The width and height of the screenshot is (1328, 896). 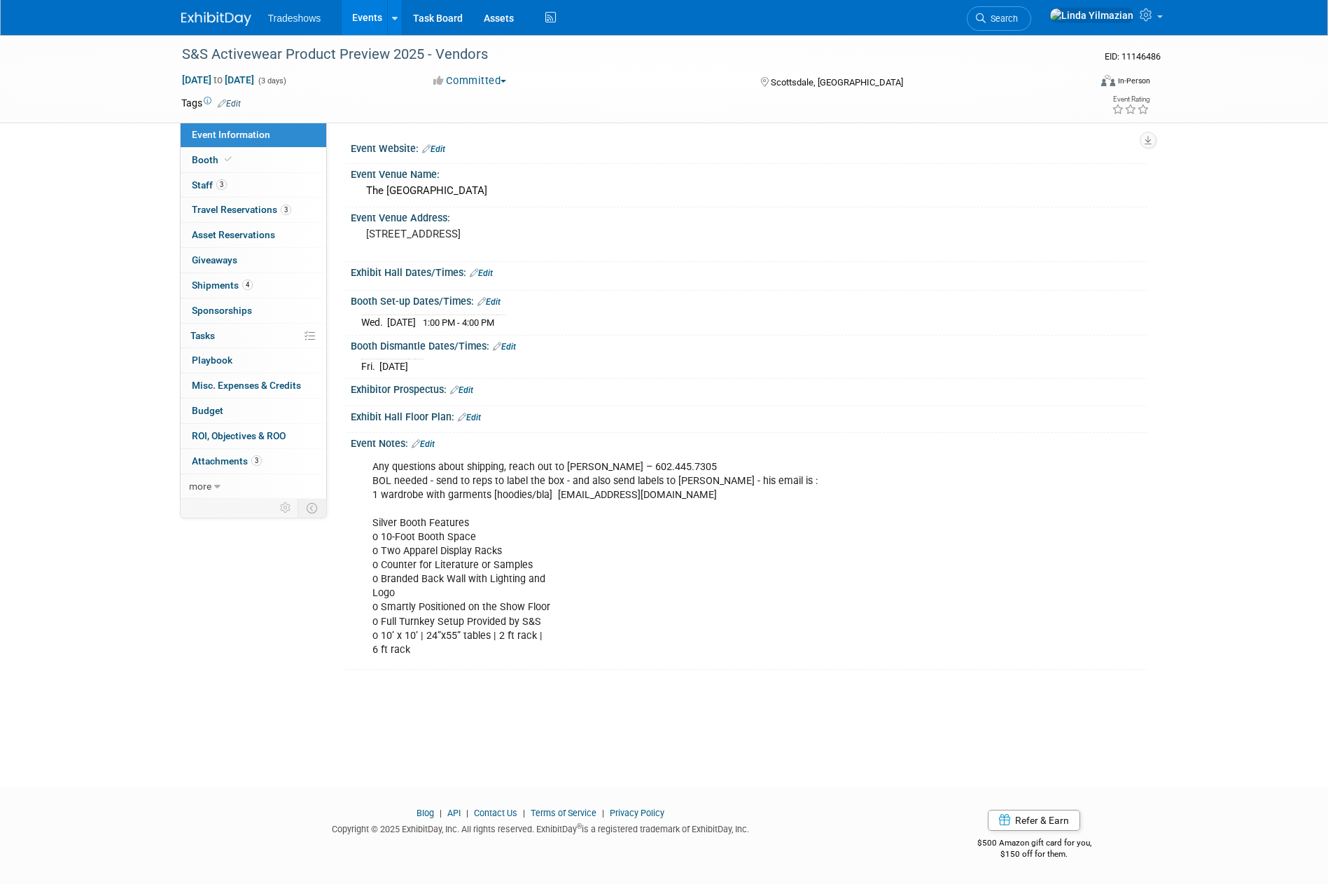 I want to click on a: Tasks, so click(x=253, y=335).